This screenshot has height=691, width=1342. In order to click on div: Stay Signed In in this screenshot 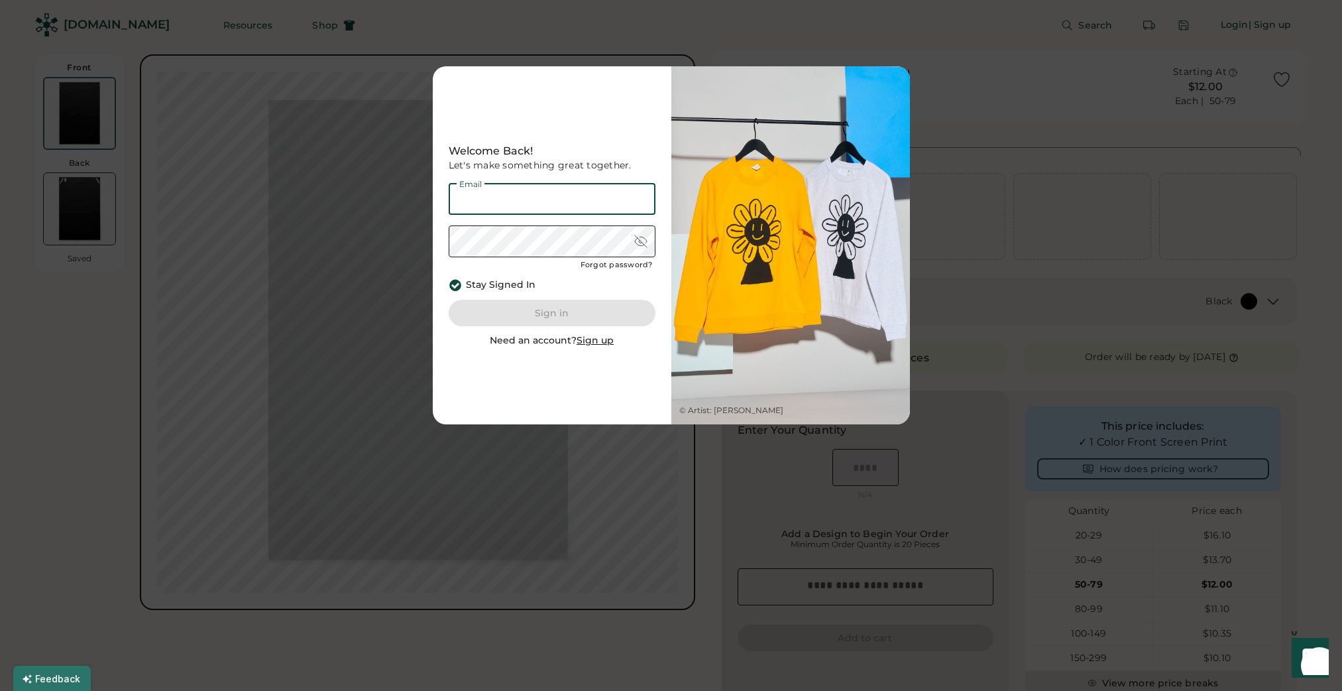, I will do `click(500, 285)`.